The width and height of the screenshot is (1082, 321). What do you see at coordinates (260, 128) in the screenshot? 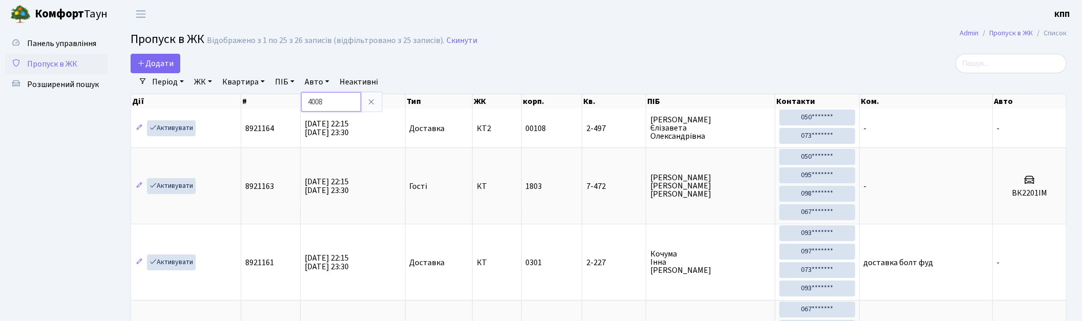
I see `span: 8921164` at bounding box center [260, 128].